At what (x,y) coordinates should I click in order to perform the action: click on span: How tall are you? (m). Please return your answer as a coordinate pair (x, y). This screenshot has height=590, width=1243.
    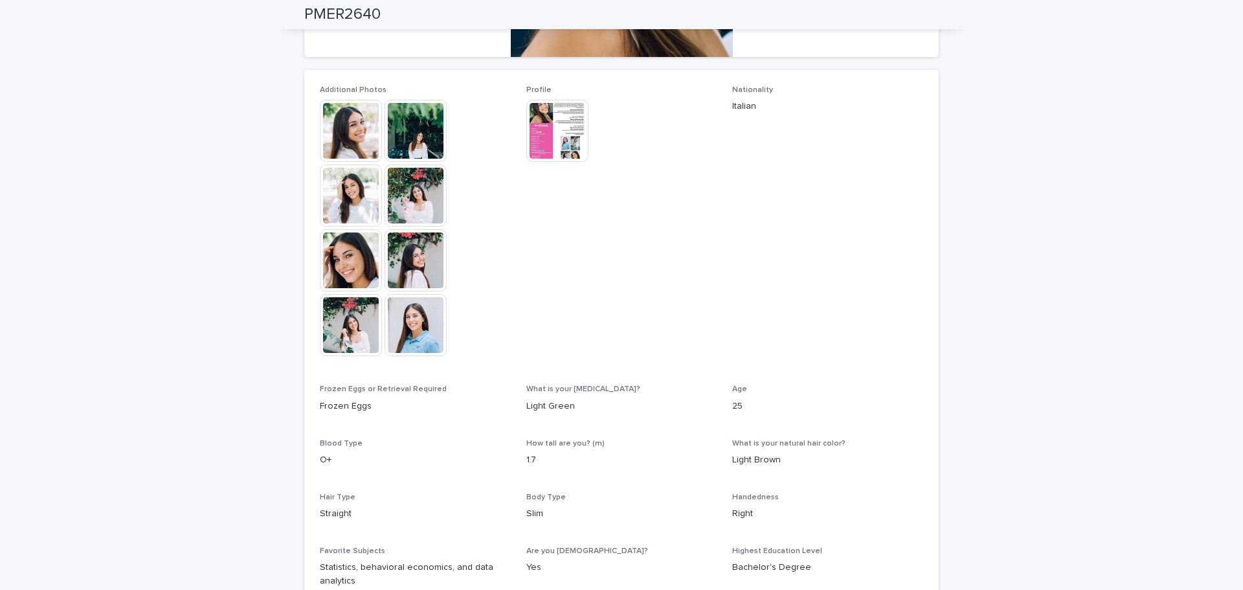
    Looking at the image, I should click on (565, 443).